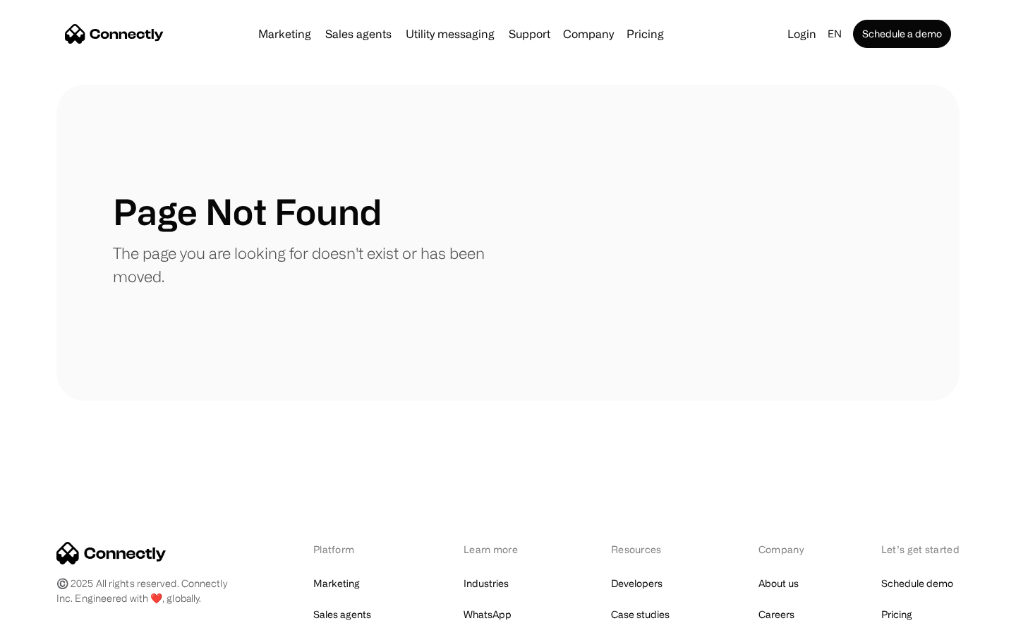  Describe the element at coordinates (488, 614) in the screenshot. I see `a: WhatsApp` at that location.